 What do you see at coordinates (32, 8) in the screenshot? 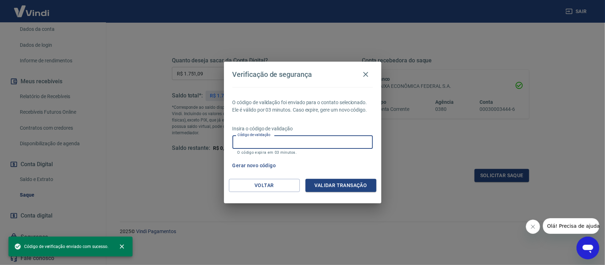
I see `span: Olá! Precisa de ajuda?` at bounding box center [32, 8].